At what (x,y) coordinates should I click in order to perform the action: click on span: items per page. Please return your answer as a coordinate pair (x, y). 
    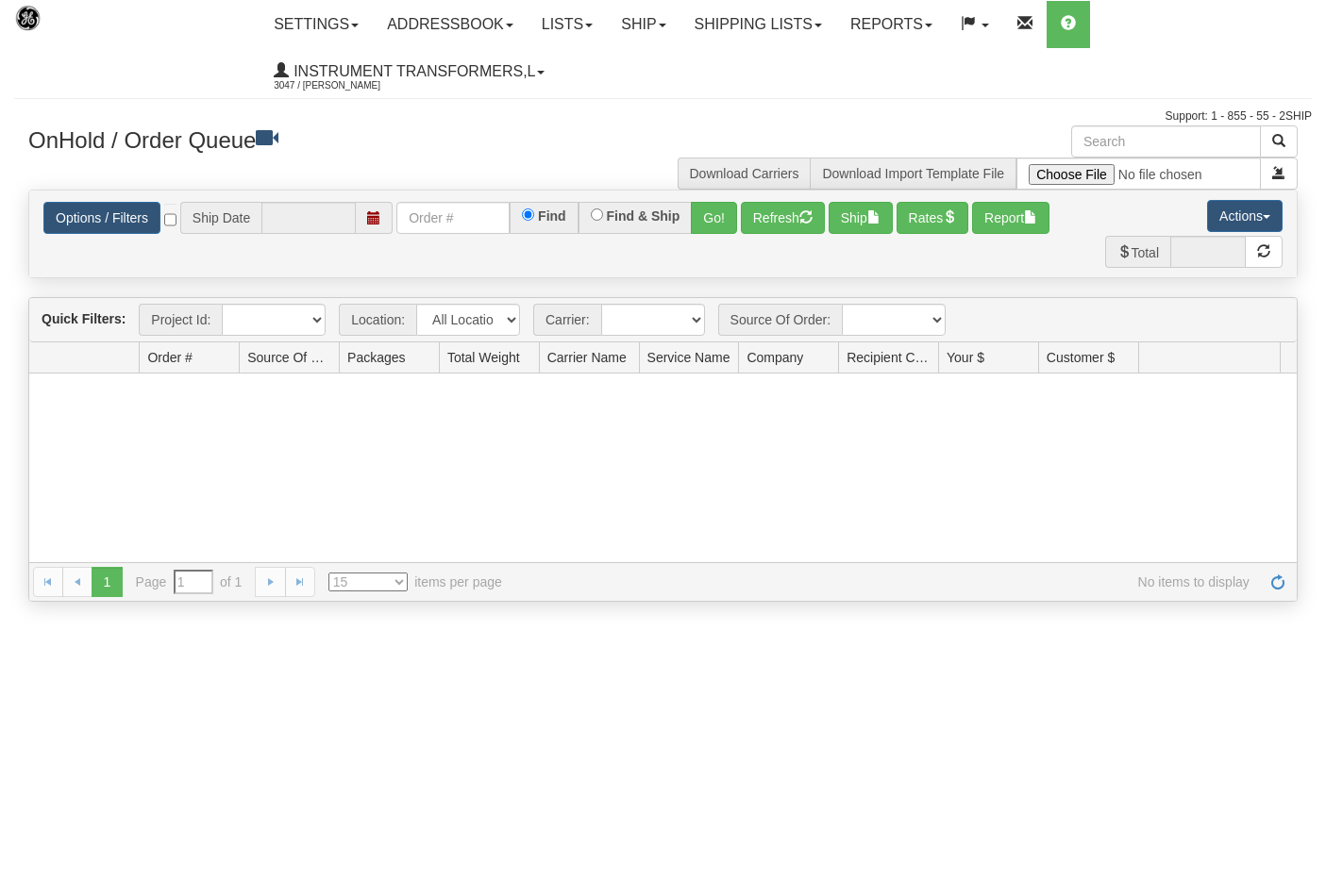
    Looking at the image, I should click on (415, 582).